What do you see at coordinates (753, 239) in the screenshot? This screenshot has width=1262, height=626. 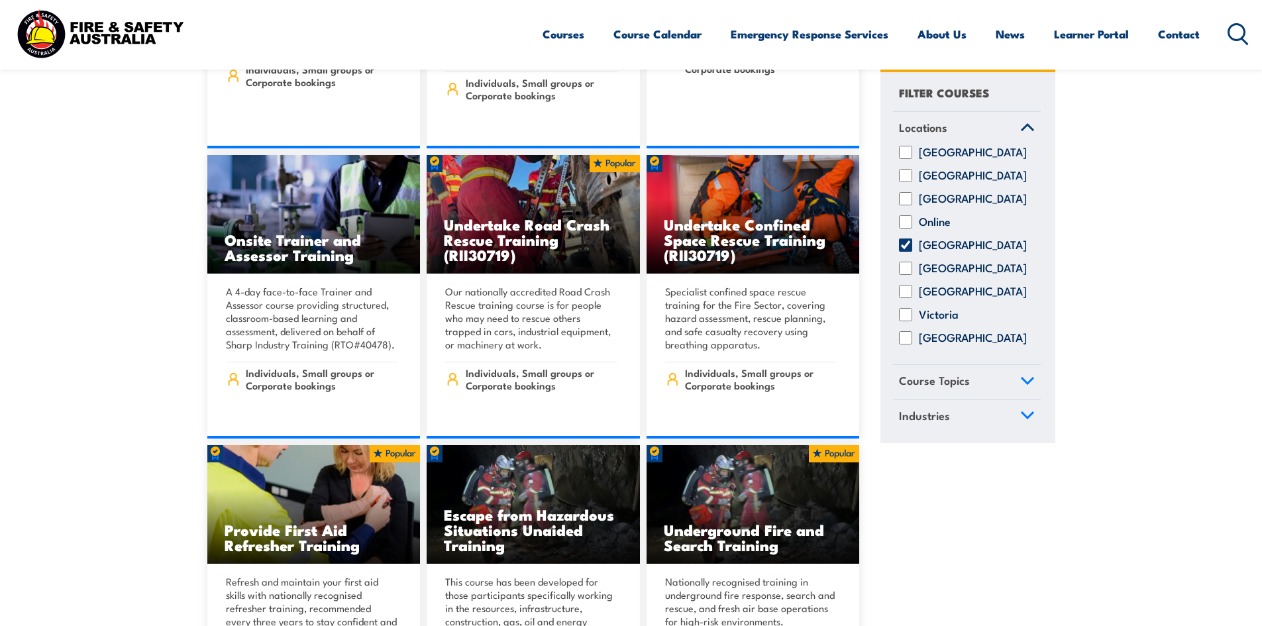 I see `h3: Undertake Confined Space Rescue Training (RII30719)` at bounding box center [753, 239].